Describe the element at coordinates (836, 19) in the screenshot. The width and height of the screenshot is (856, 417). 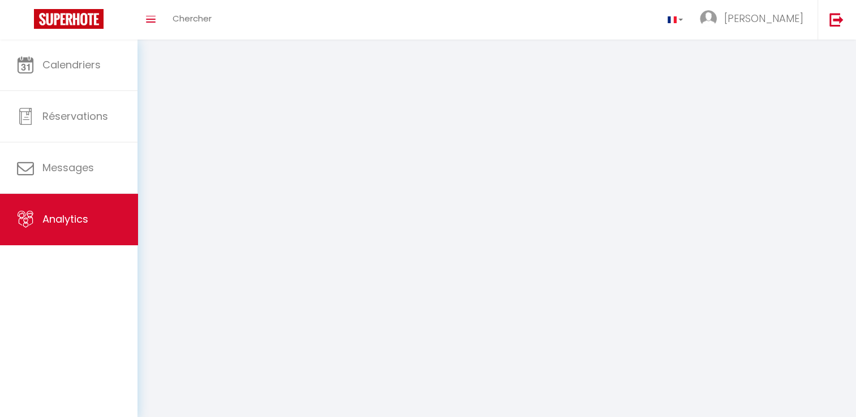
I see `img: logout` at that location.